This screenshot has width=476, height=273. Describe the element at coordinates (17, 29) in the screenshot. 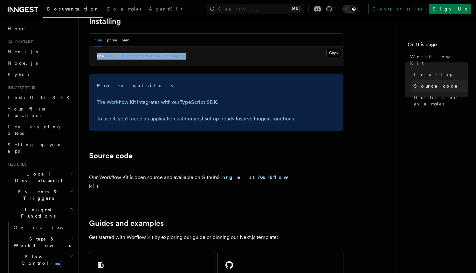

I see `span: Home` at that location.